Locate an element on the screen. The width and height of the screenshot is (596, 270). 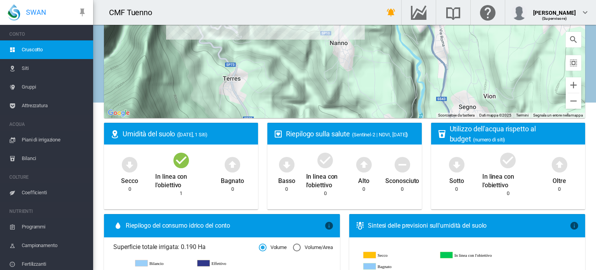
a: Visualizza questa zona in Google Maps (in una nuova finestra) is located at coordinates (119, 113).